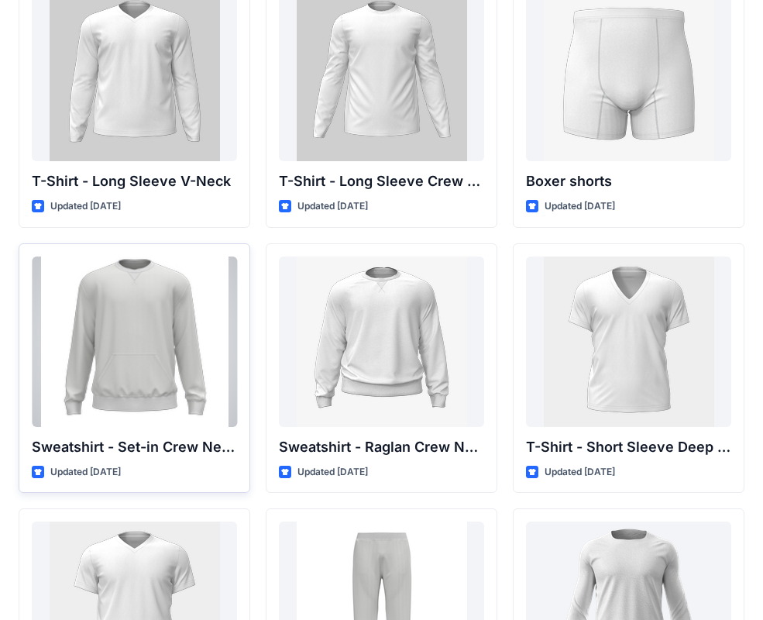  Describe the element at coordinates (381, 342) in the screenshot. I see `a: Sweatshirt - Raglan Crew Neck` at that location.